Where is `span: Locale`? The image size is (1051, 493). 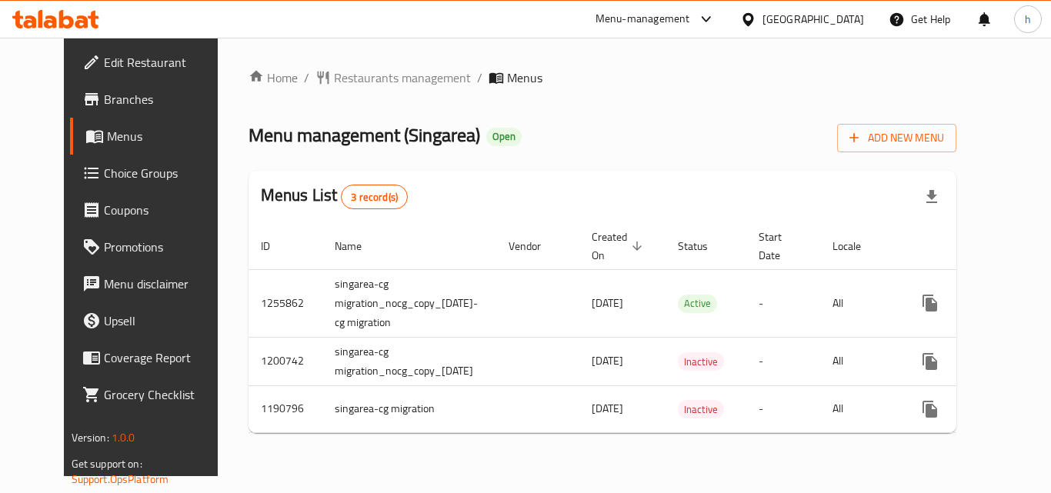
span: Locale is located at coordinates (857, 246).